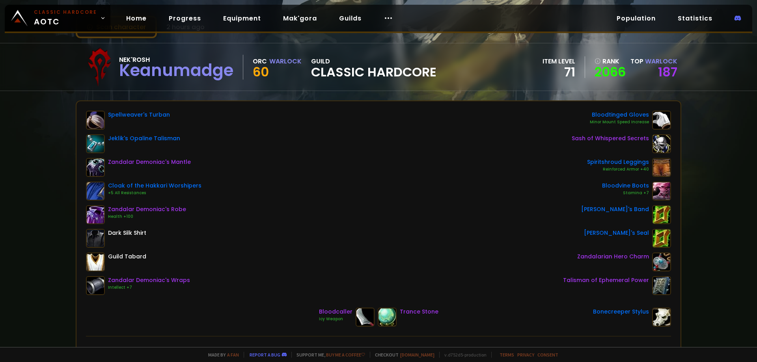 This screenshot has height=362, width=757. Describe the element at coordinates (606, 280) in the screenshot. I see `div: Talisman of Ephemeral Power` at that location.